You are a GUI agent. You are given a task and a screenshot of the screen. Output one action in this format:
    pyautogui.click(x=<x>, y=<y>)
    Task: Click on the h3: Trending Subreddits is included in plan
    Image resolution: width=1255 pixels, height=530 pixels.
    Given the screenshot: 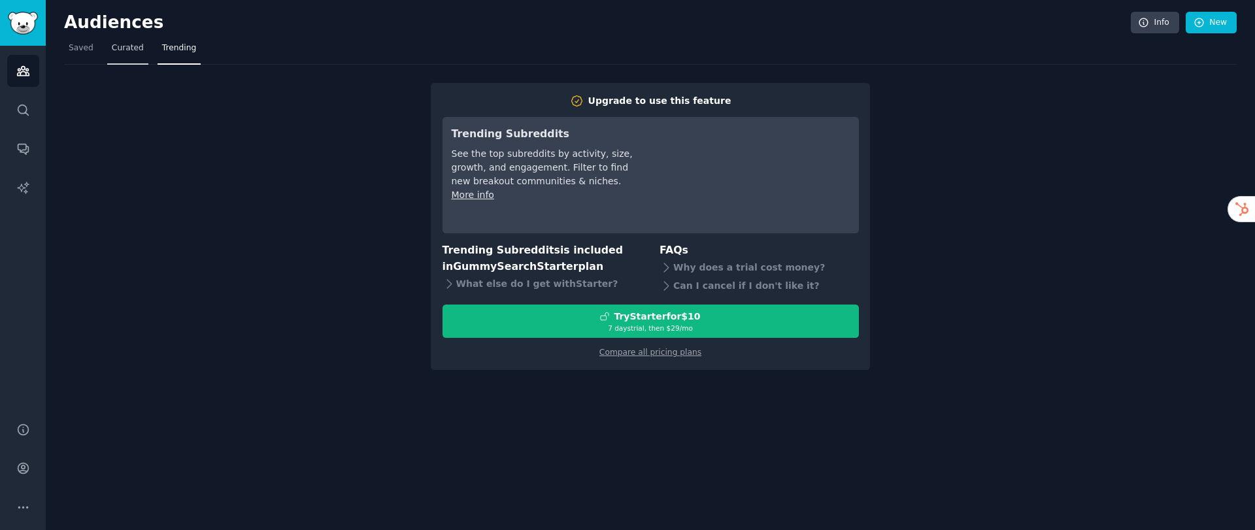 What is the action you would take?
    pyautogui.click(x=542, y=258)
    